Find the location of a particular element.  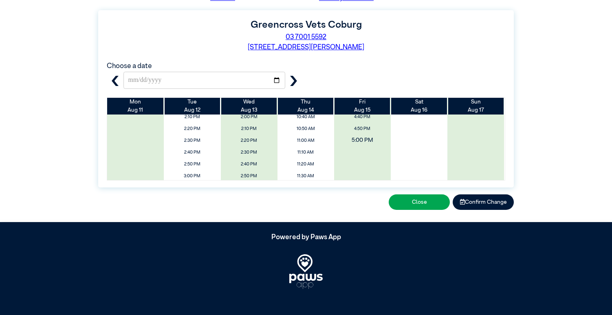

span: 4:50 PM is located at coordinates (362, 128).